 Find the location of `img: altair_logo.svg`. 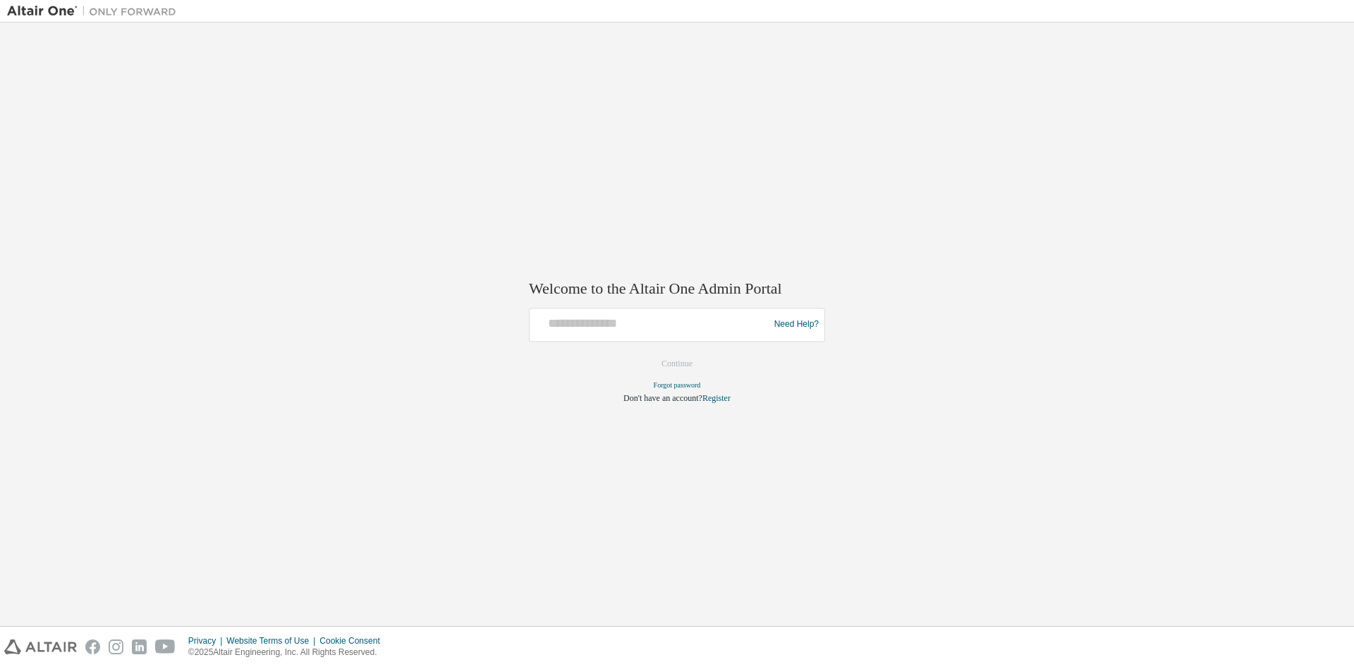

img: altair_logo.svg is located at coordinates (40, 646).